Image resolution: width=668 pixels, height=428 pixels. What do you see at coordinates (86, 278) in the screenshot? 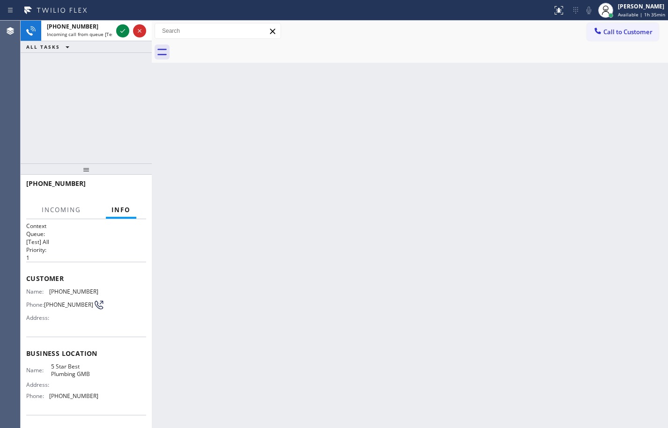
I see `span: Customer` at bounding box center [86, 278].